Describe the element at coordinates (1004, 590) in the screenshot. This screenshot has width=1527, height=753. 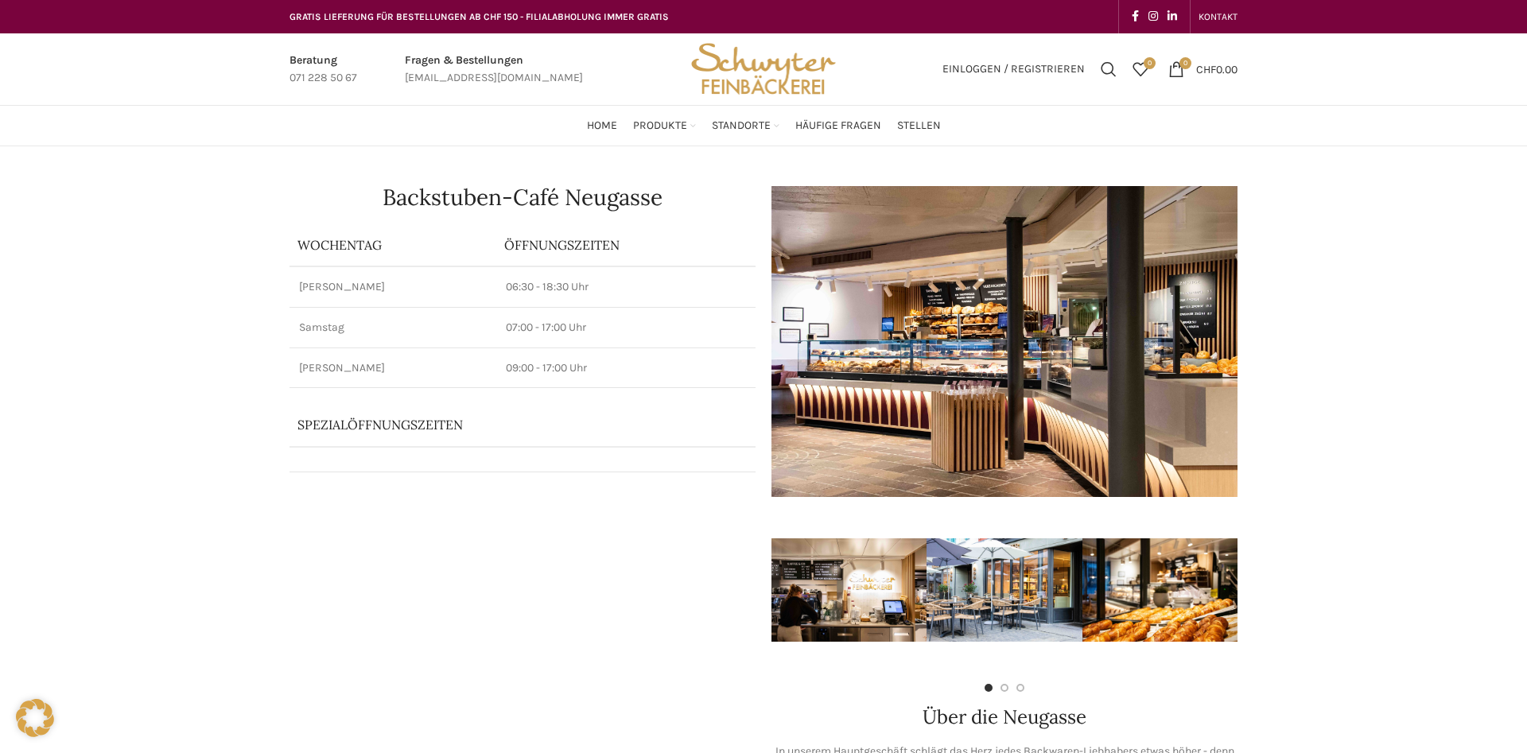
I see `div: 2 / 7` at that location.